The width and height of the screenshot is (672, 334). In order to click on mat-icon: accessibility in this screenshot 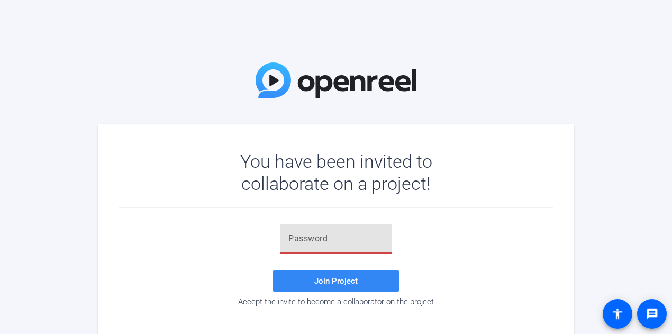, I will do `click(618, 314)`.